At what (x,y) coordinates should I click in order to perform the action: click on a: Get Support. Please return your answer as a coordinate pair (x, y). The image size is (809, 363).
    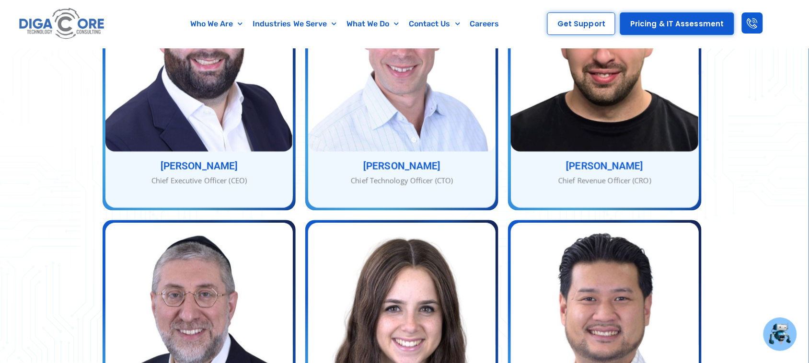
    Looking at the image, I should click on (582, 23).